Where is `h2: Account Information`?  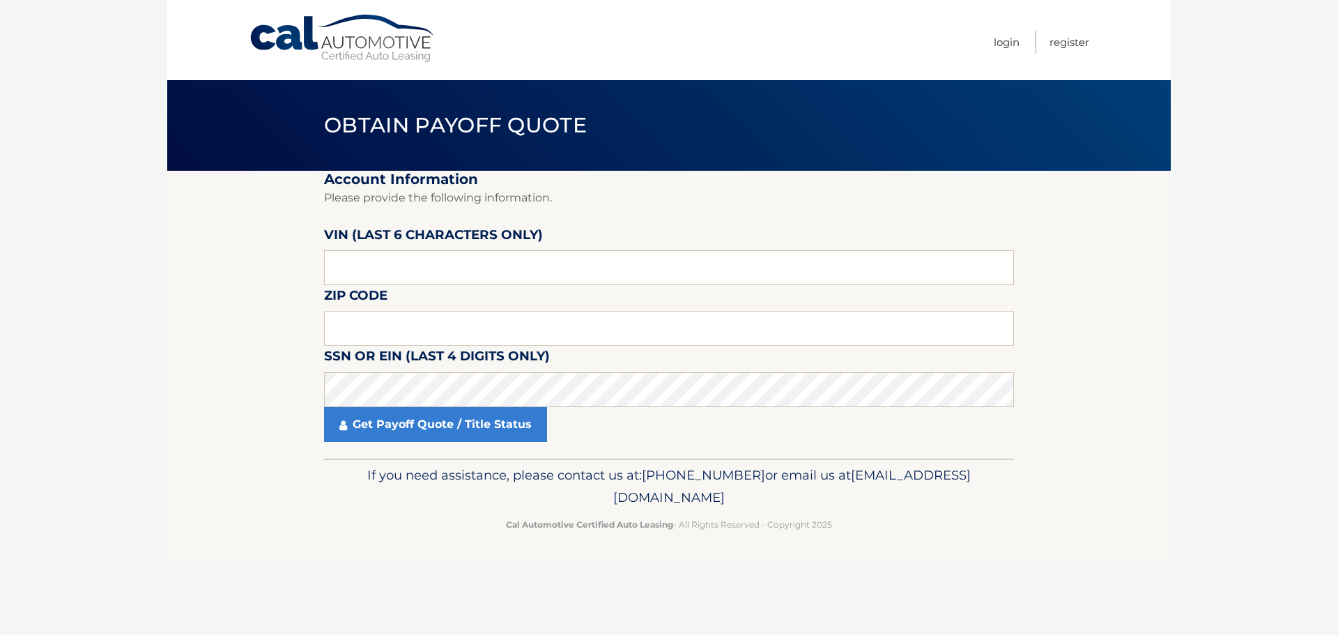 h2: Account Information is located at coordinates (669, 179).